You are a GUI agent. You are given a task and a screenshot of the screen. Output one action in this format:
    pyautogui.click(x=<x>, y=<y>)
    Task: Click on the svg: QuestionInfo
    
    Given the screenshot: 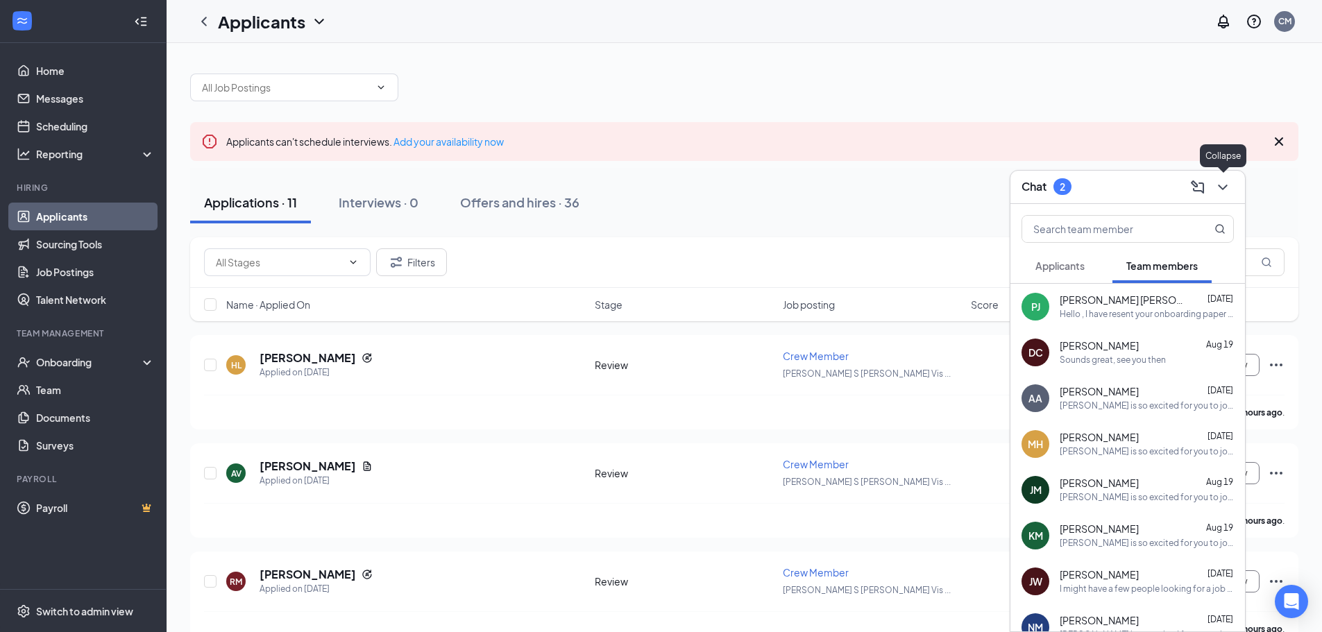 What is the action you would take?
    pyautogui.click(x=1254, y=22)
    